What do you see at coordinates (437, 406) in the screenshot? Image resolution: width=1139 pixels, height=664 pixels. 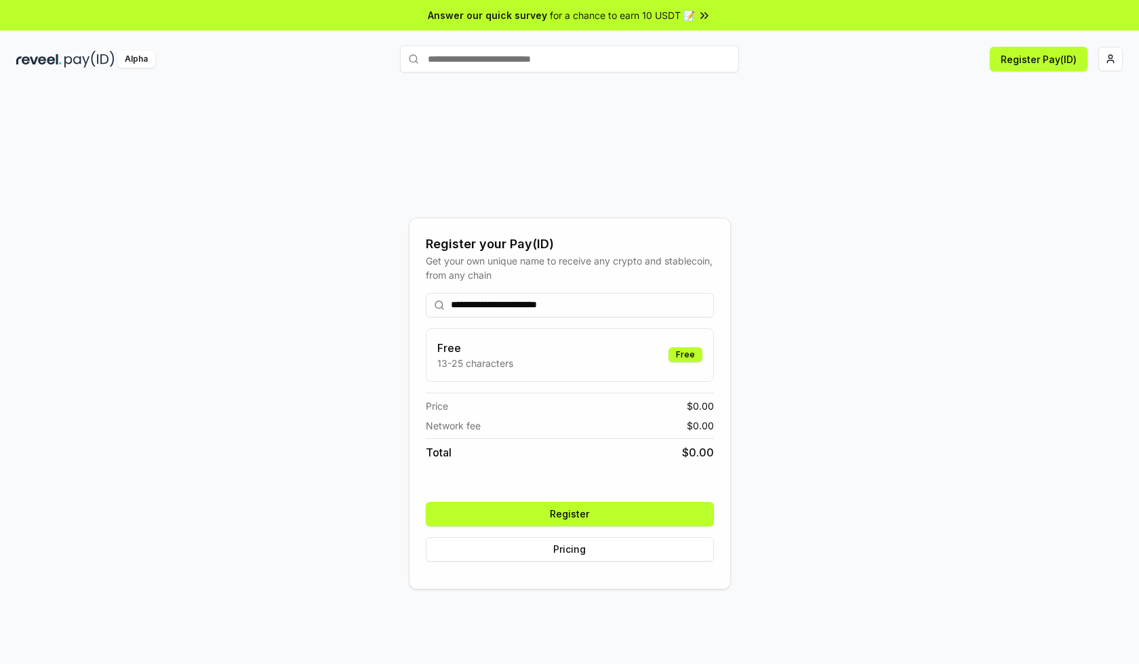 I see `span: Price` at bounding box center [437, 406].